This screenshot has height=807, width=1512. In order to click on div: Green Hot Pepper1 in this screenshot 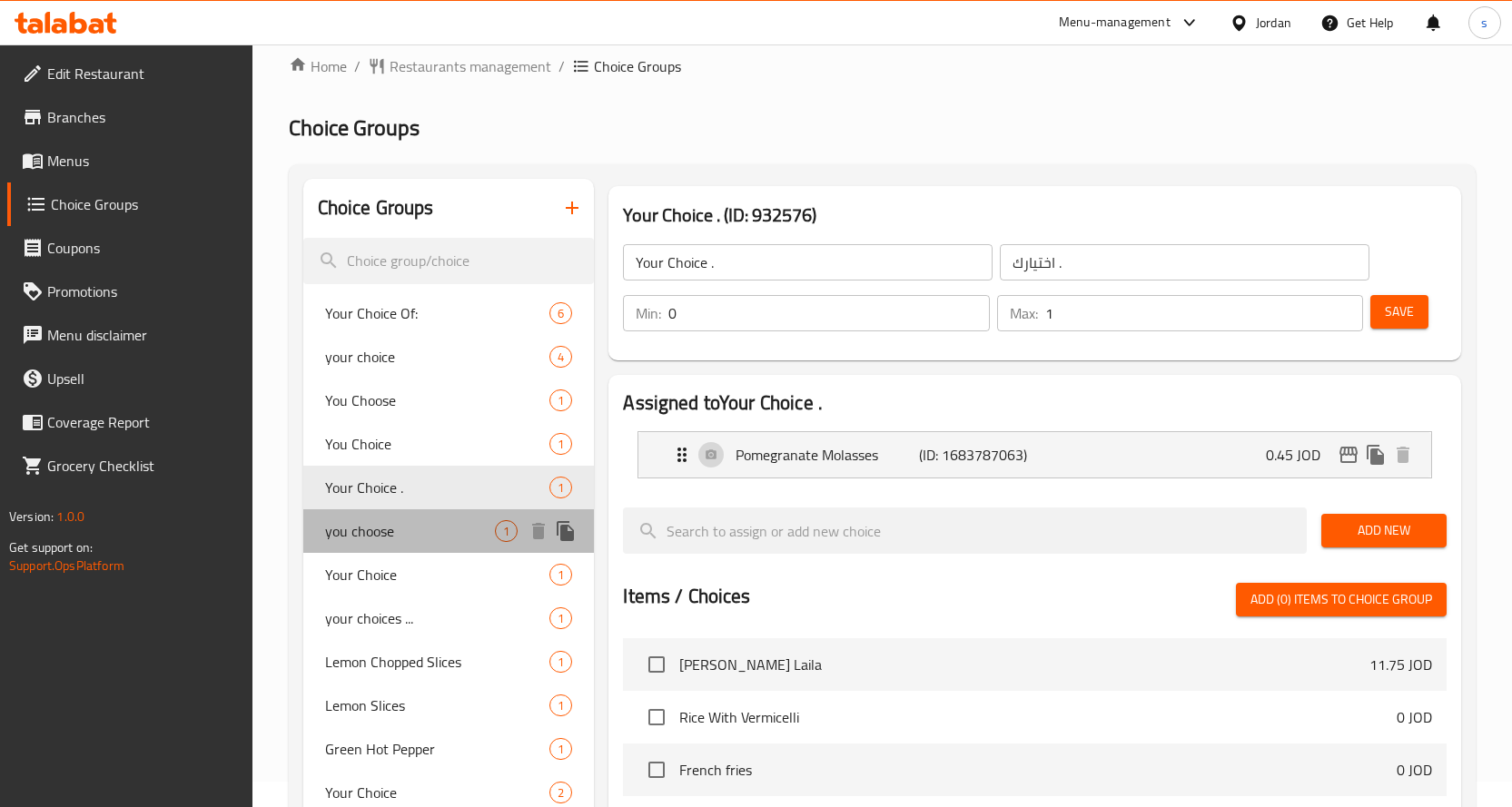, I will do `click(449, 749)`.